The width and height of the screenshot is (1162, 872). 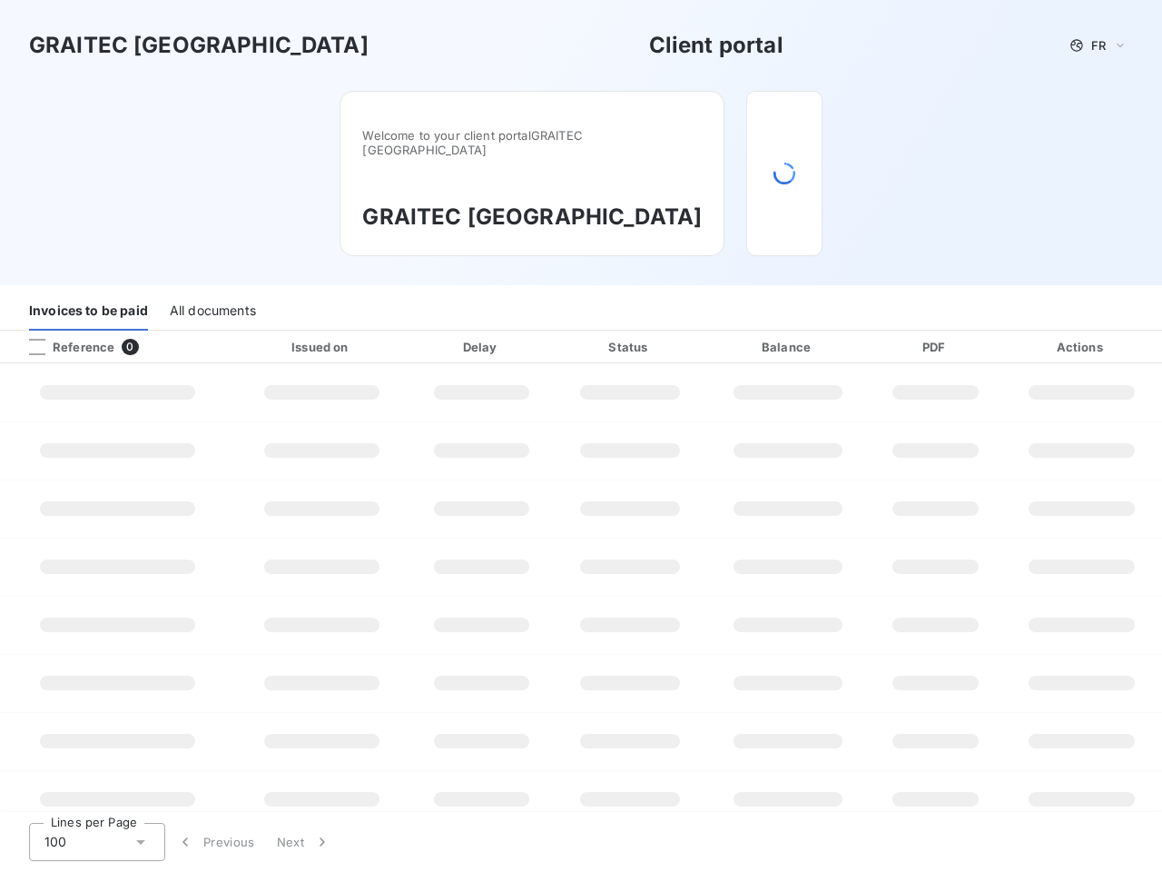 I want to click on div: Actions, so click(x=1081, y=347).